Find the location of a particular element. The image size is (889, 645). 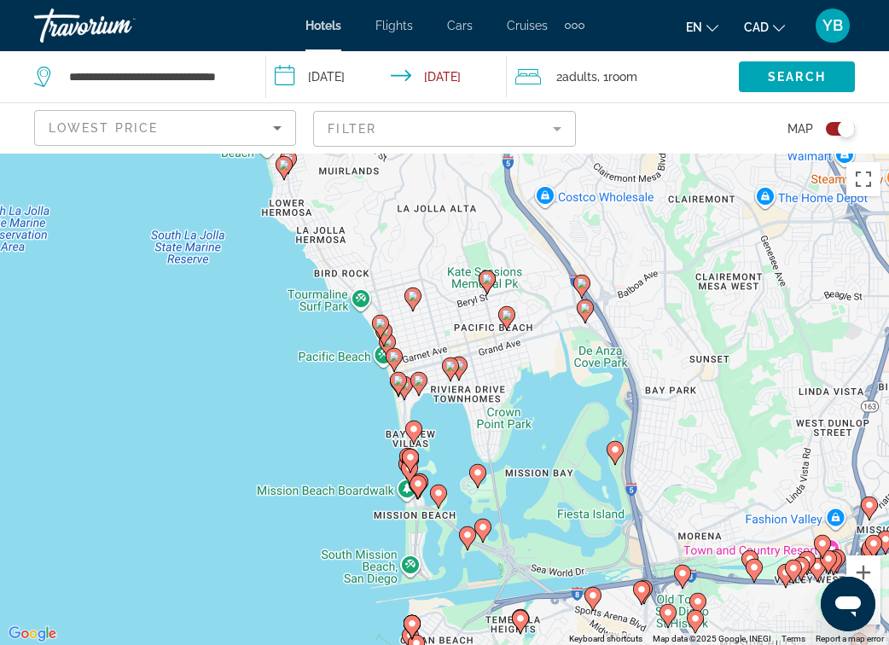

a: Hotels is located at coordinates (323, 26).